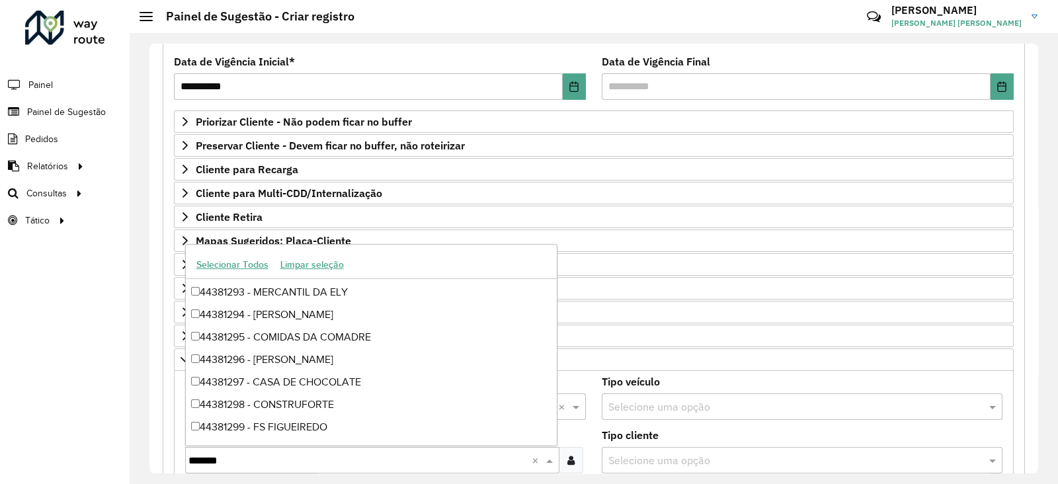  I want to click on a: Restrições FF: ACT, so click(594, 265).